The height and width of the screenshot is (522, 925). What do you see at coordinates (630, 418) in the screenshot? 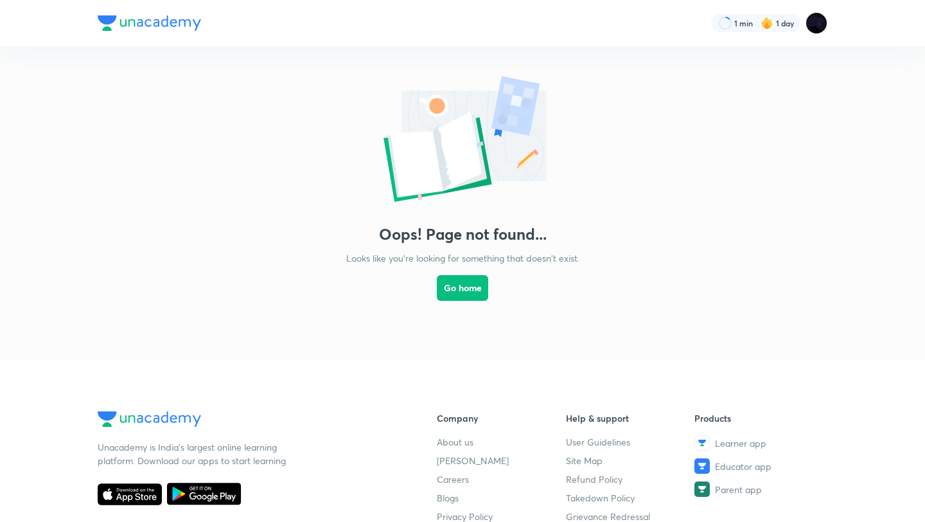
I see `h6: Help & support` at bounding box center [630, 418].